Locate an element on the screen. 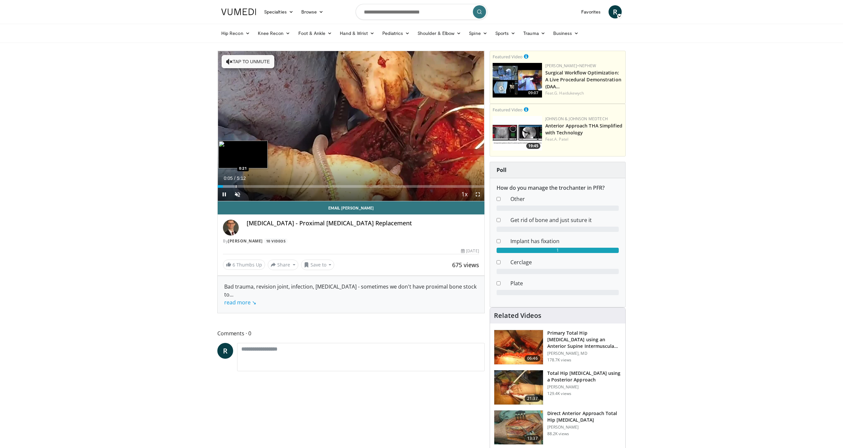 This screenshot has width=843, height=448. p: 129.4K views is located at coordinates (559, 393).